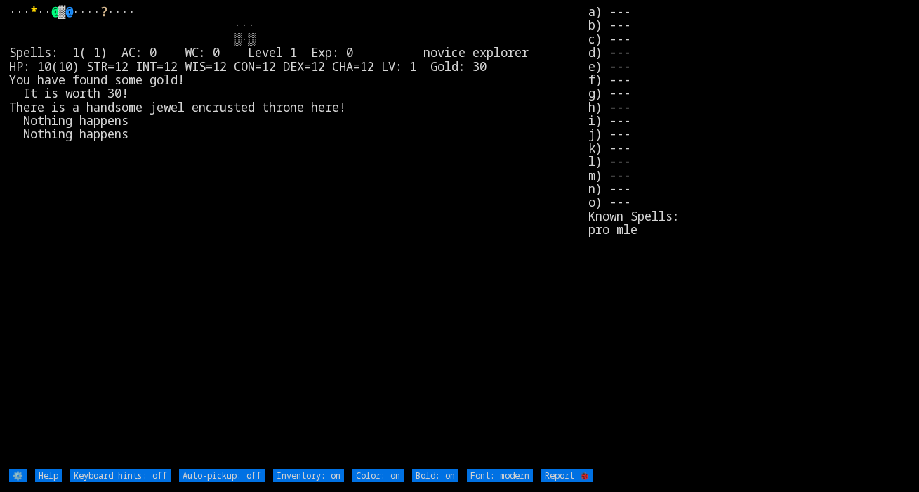 The height and width of the screenshot is (492, 919). Describe the element at coordinates (568, 475) in the screenshot. I see `input: Report 🐞` at that location.